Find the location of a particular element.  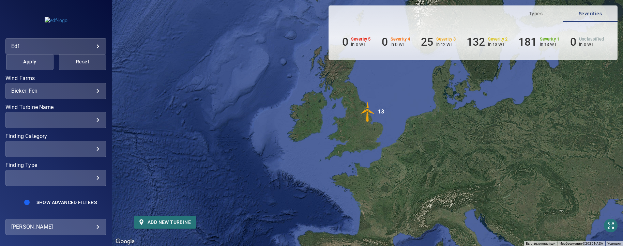

span: Types is located at coordinates (536, 14).